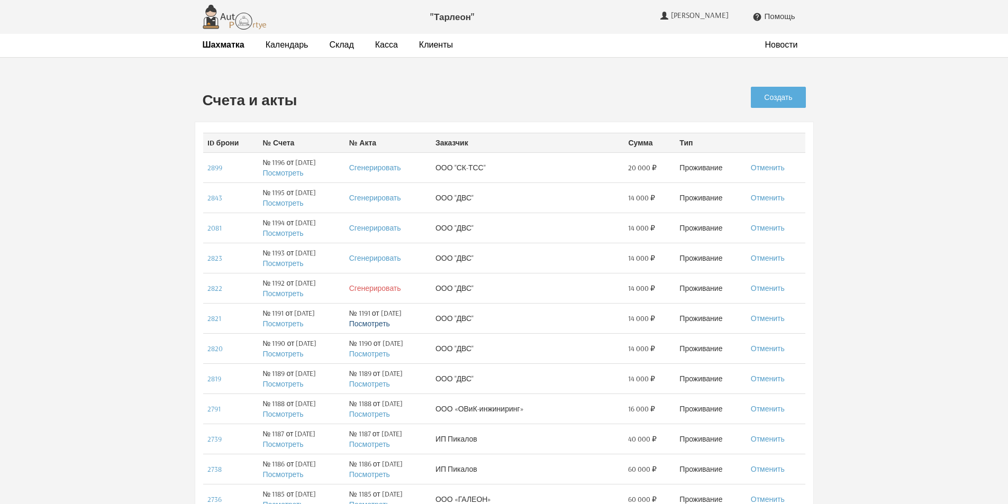  What do you see at coordinates (436, 44) in the screenshot?
I see `a: Клиенты` at bounding box center [436, 44].